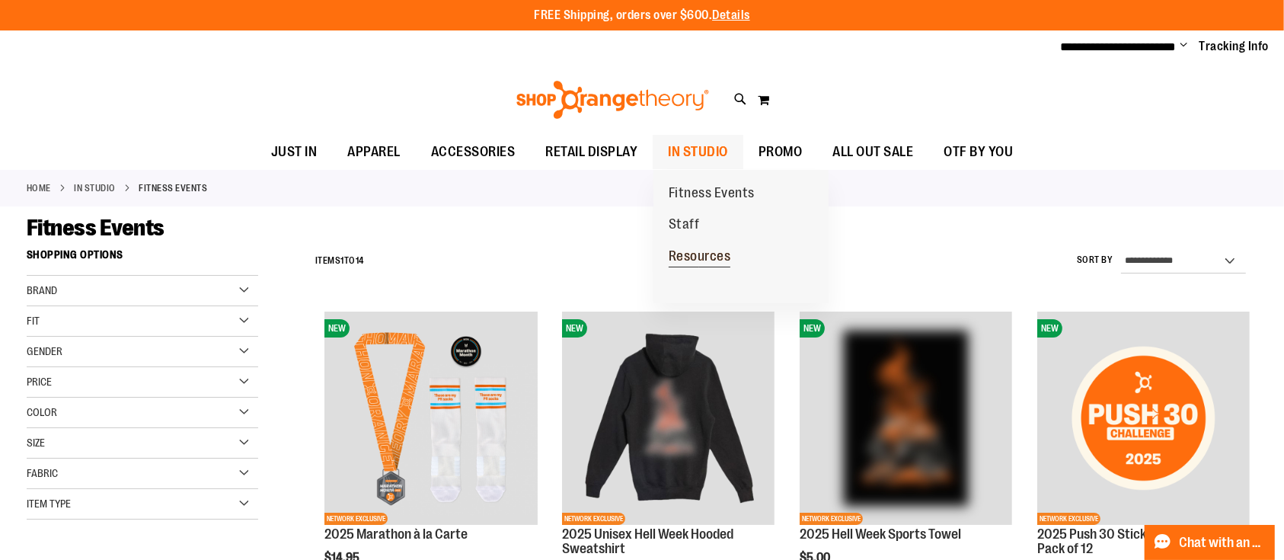 The height and width of the screenshot is (560, 1284). Describe the element at coordinates (684, 225) in the screenshot. I see `span: Staff` at that location.